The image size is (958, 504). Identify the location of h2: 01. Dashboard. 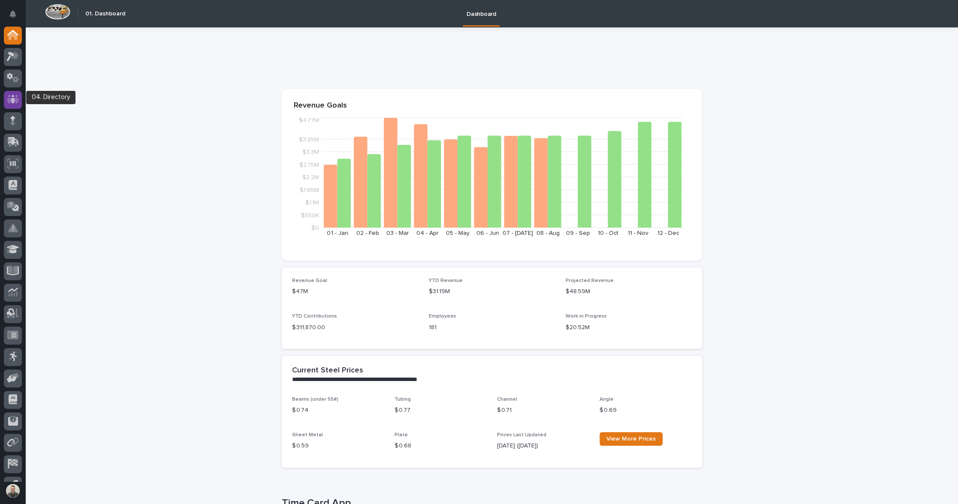
(105, 14).